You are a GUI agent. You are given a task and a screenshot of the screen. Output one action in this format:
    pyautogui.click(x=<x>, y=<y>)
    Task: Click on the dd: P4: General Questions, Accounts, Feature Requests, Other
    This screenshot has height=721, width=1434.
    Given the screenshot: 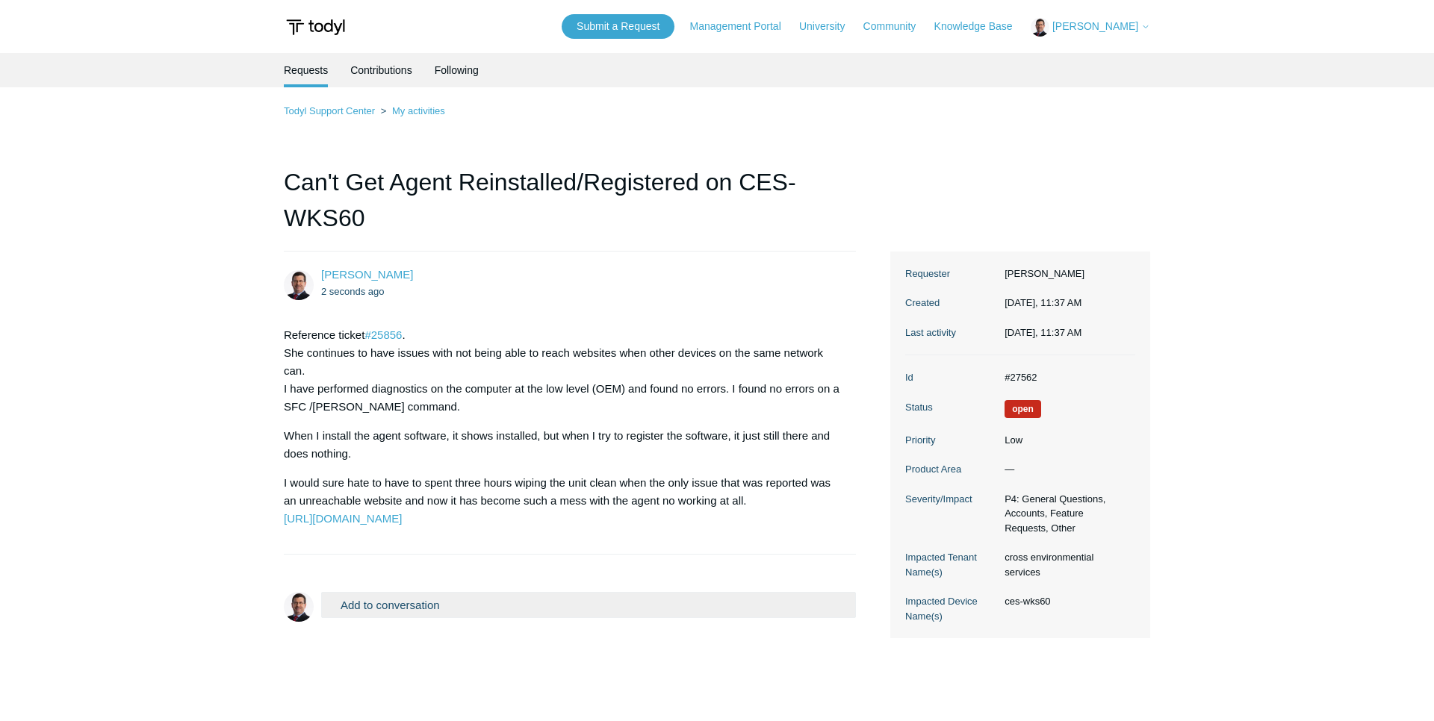 What is the action you would take?
    pyautogui.click(x=1066, y=514)
    